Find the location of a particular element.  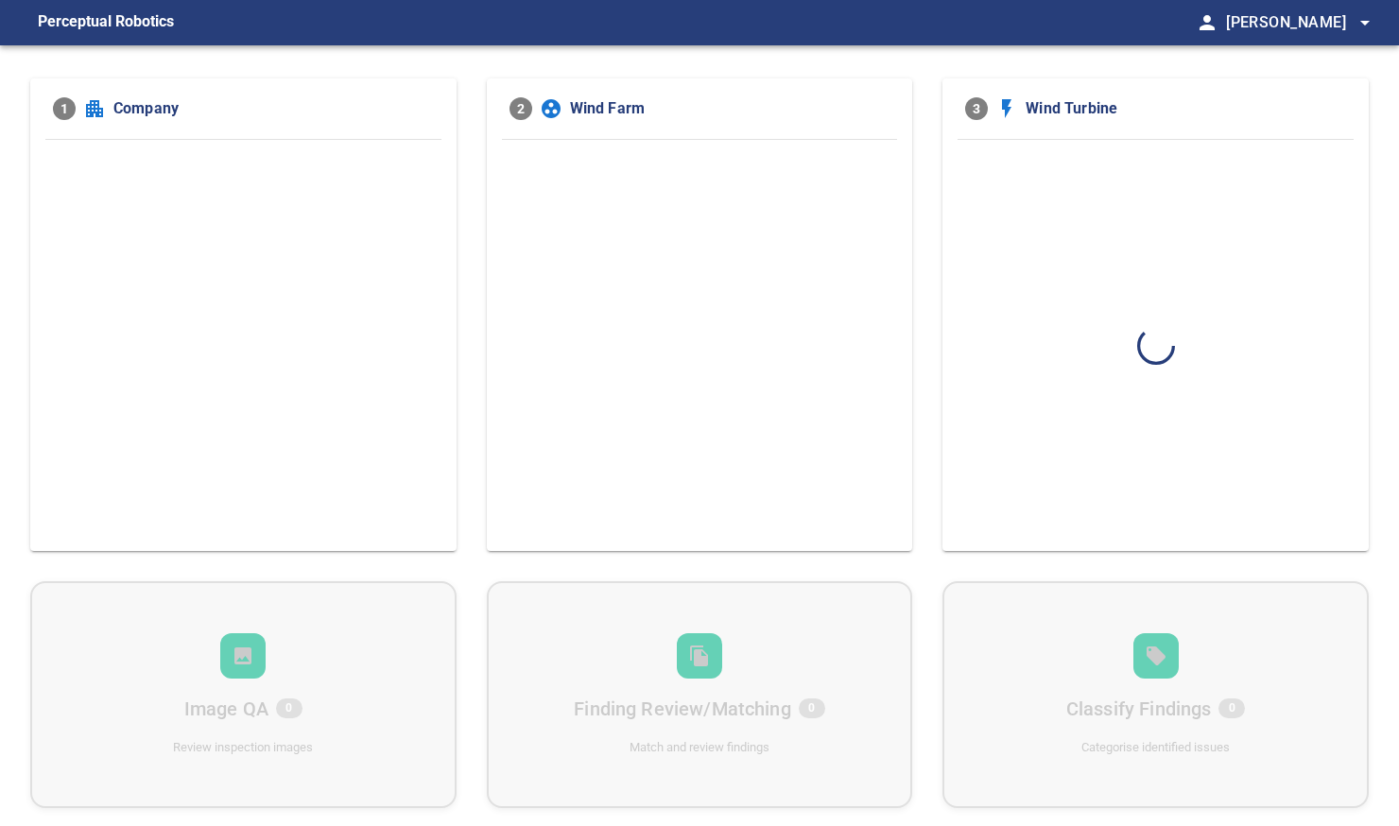

span: Company is located at coordinates (273, 109).